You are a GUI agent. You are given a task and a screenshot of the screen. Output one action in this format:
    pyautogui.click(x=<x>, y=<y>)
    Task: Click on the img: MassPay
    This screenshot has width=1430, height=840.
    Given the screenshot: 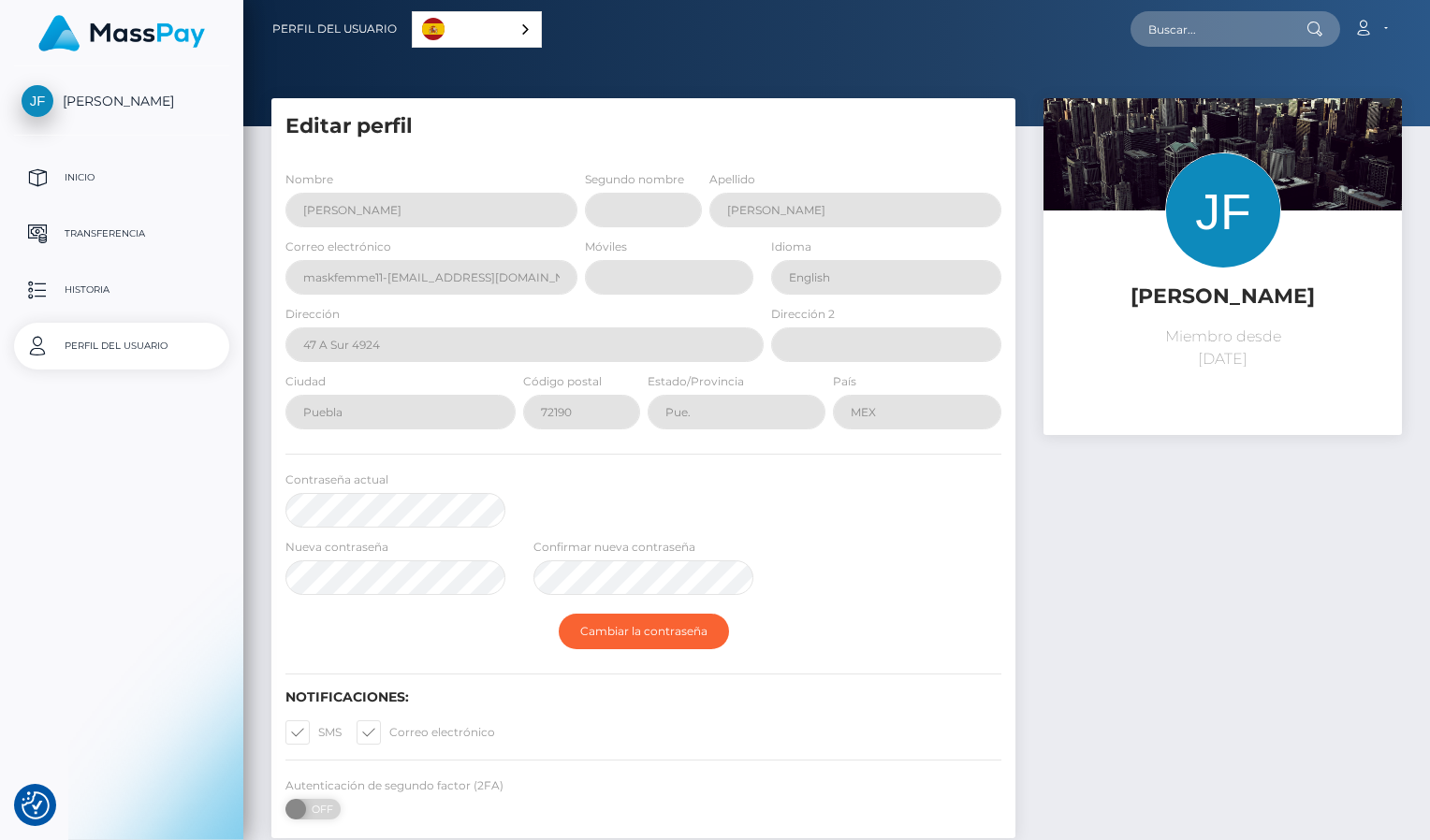 What is the action you would take?
    pyautogui.click(x=122, y=33)
    